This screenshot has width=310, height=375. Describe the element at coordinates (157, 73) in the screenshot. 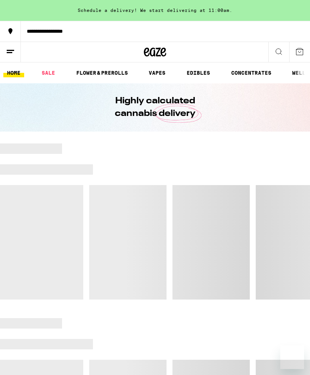

I see `a: VAPES` at that location.